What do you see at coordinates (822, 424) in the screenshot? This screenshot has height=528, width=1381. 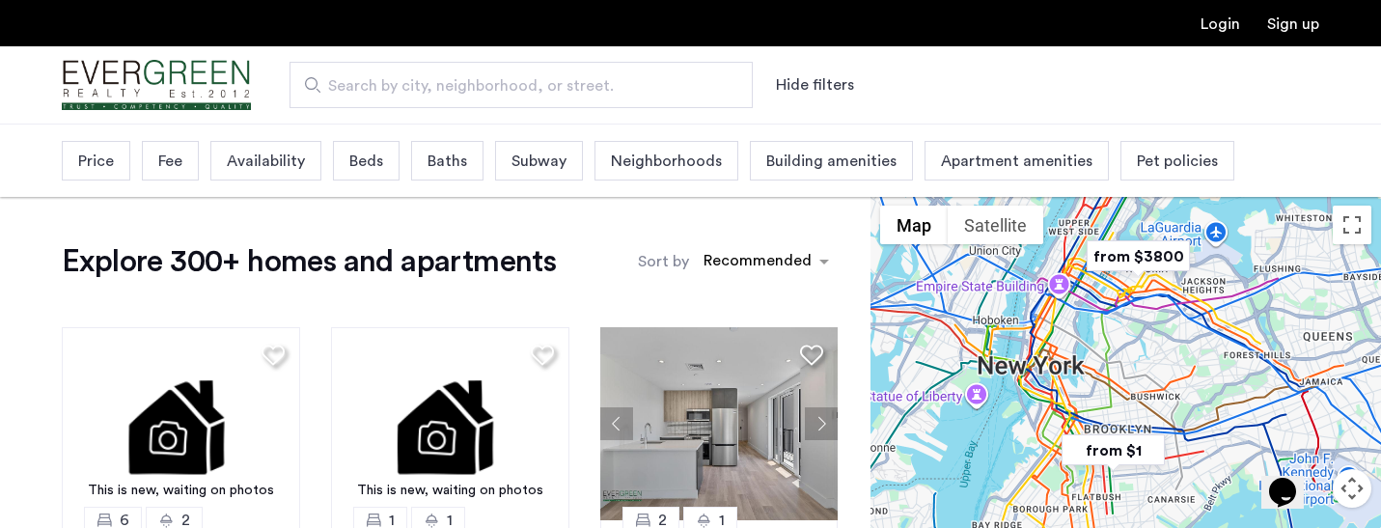 I see `button: Next apartment` at bounding box center [822, 424].